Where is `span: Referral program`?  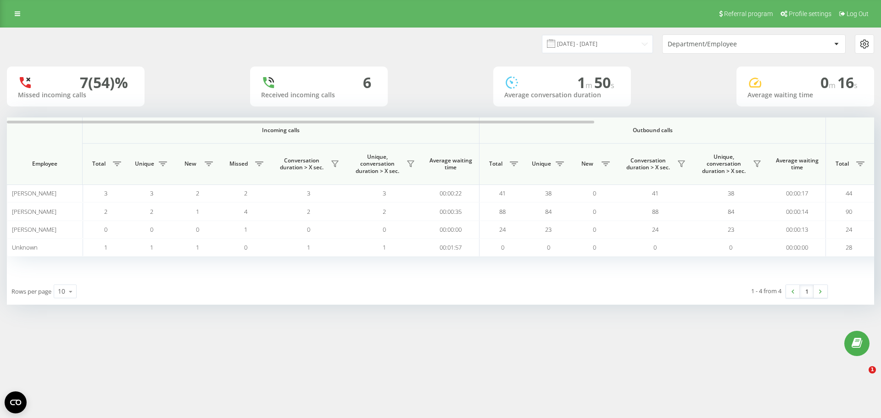 span: Referral program is located at coordinates (748, 14).